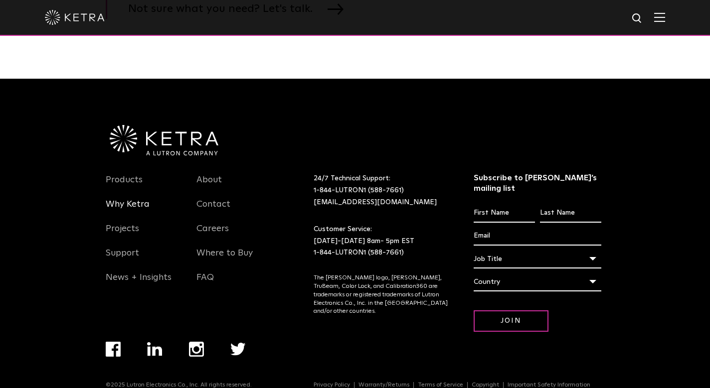 This screenshot has height=388, width=710. I want to click on img: ketra-logo-2019-white, so click(75, 17).